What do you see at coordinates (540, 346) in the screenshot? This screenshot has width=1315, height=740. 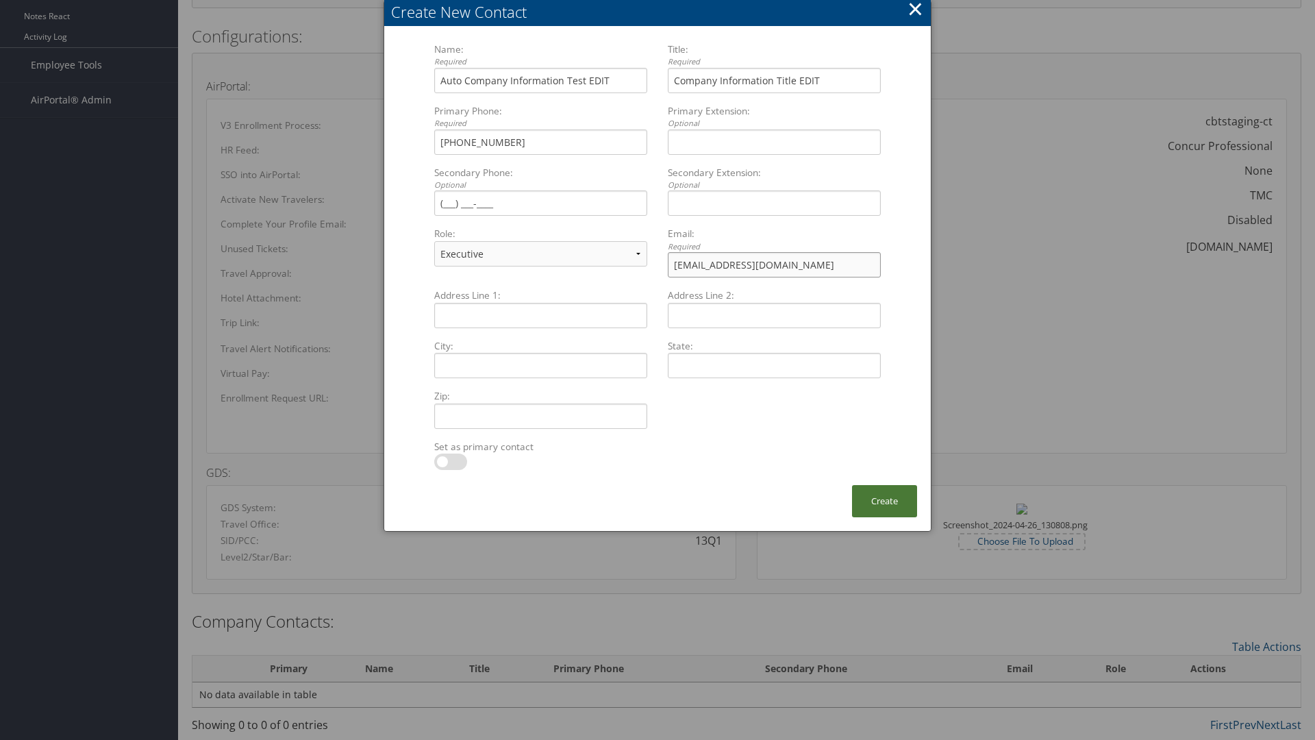 I see `label: City:` at bounding box center [540, 346].